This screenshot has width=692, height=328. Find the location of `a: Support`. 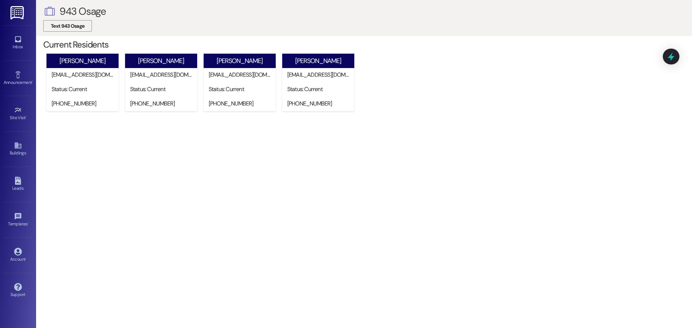

a: Support is located at coordinates (18, 291).